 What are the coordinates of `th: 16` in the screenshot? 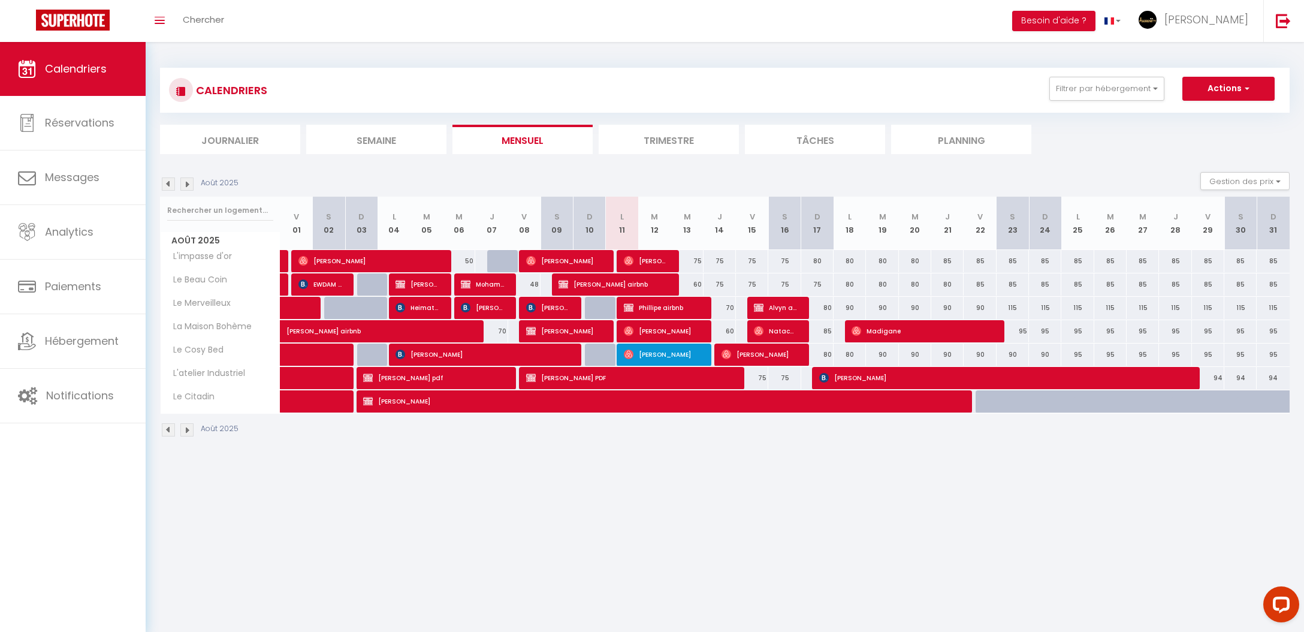 It's located at (785, 223).